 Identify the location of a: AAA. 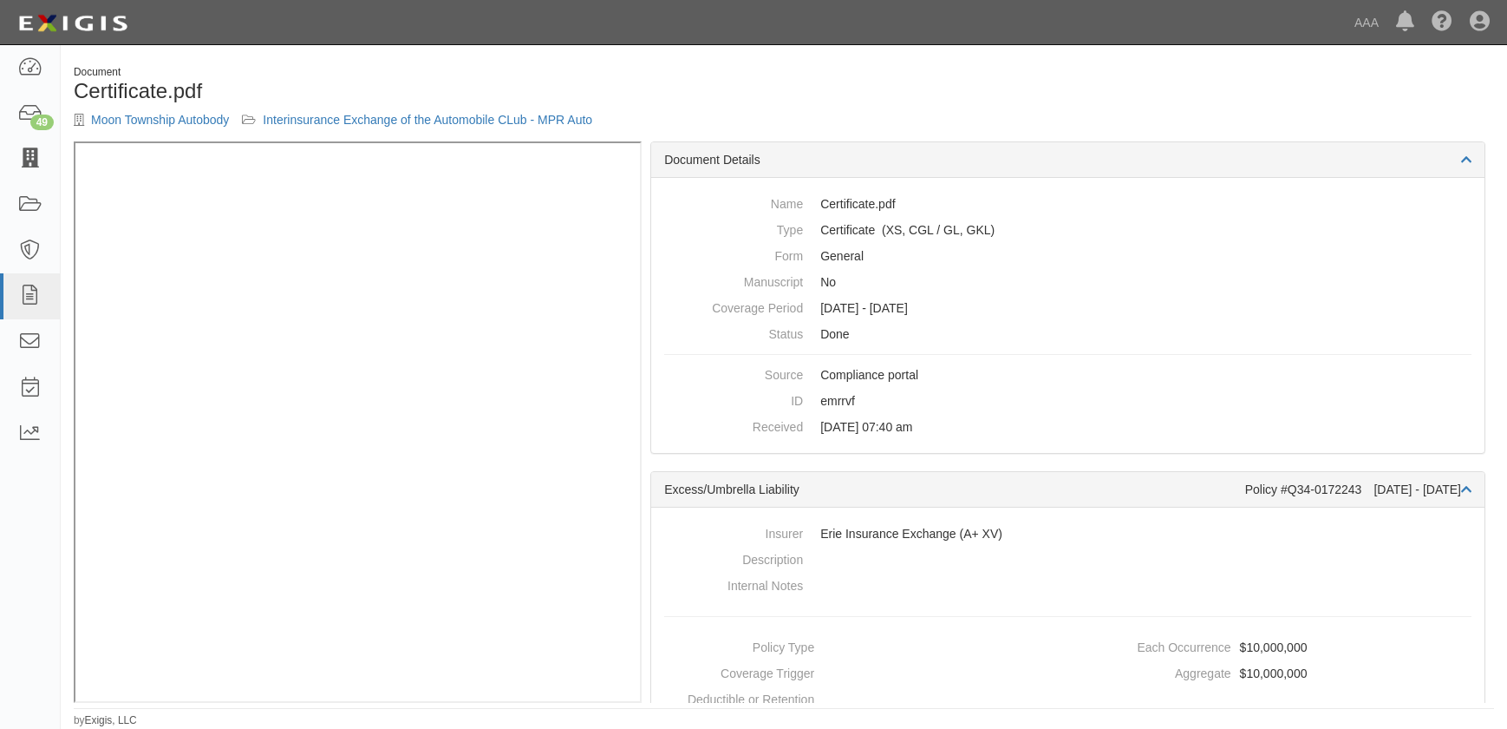
(1367, 23).